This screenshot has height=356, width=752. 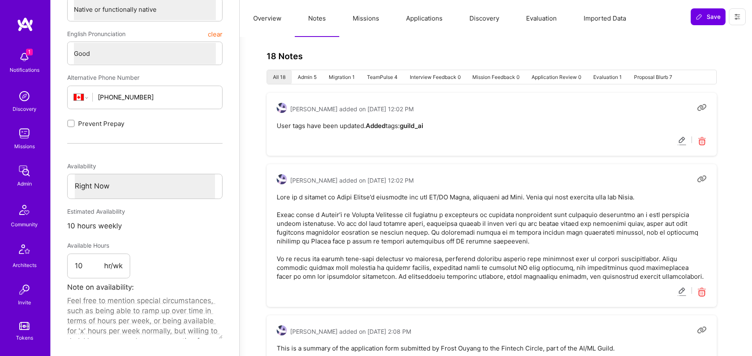 What do you see at coordinates (24, 265) in the screenshot?
I see `div: Architects` at bounding box center [24, 265].